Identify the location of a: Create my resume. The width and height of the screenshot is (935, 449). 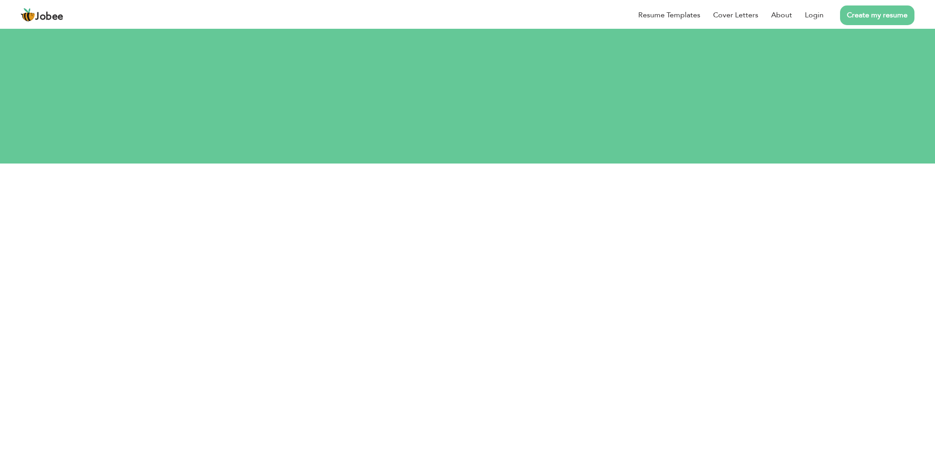
(877, 15).